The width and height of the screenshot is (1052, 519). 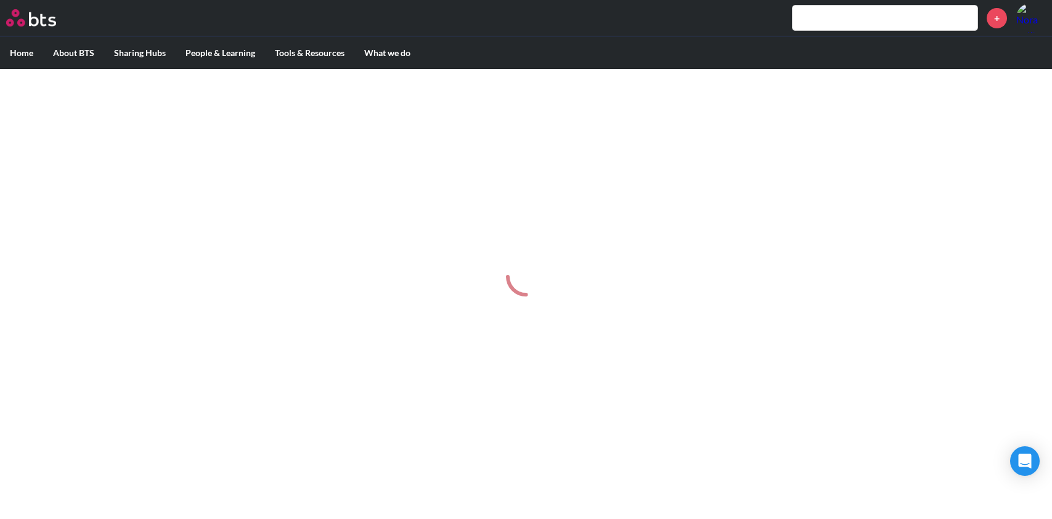 I want to click on label: About BTS, so click(x=73, y=53).